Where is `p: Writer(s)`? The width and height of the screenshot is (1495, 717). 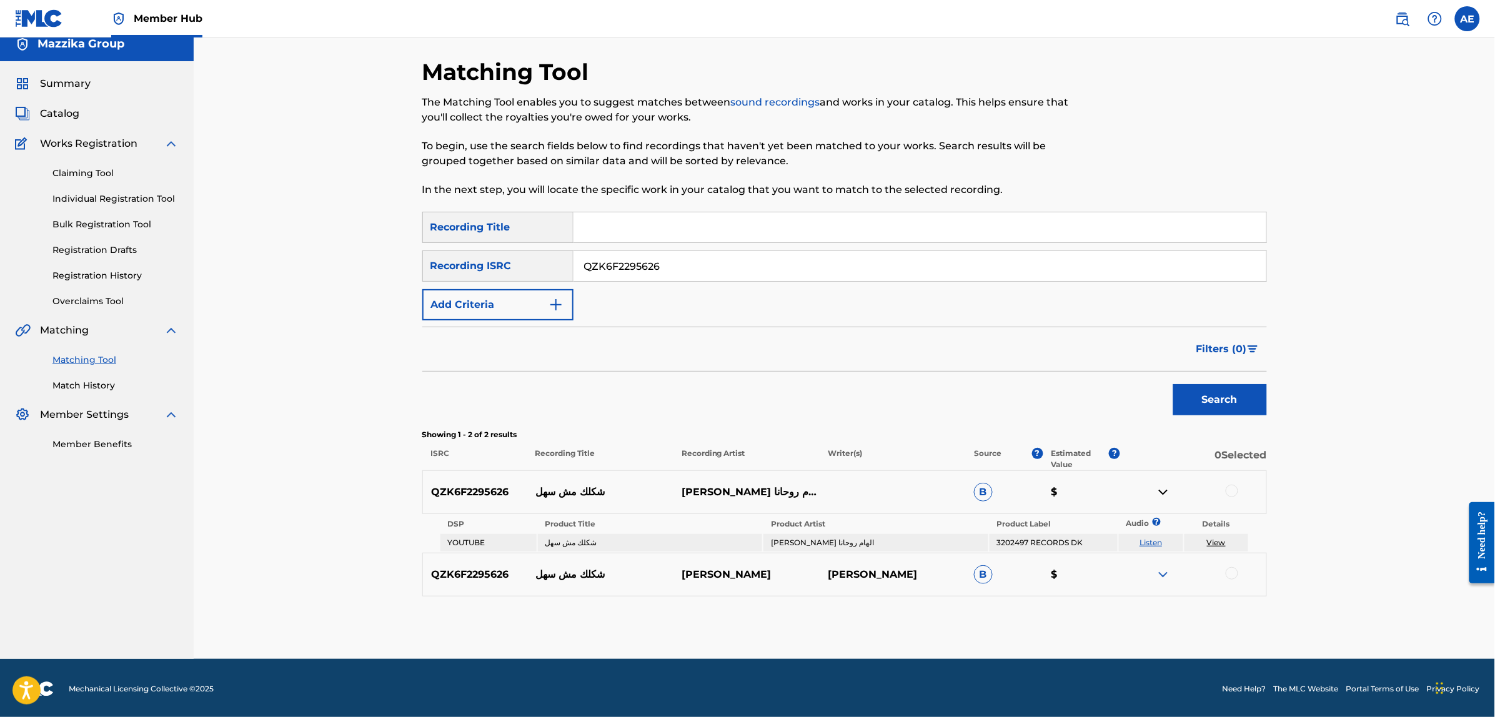 p: Writer(s) is located at coordinates (893, 459).